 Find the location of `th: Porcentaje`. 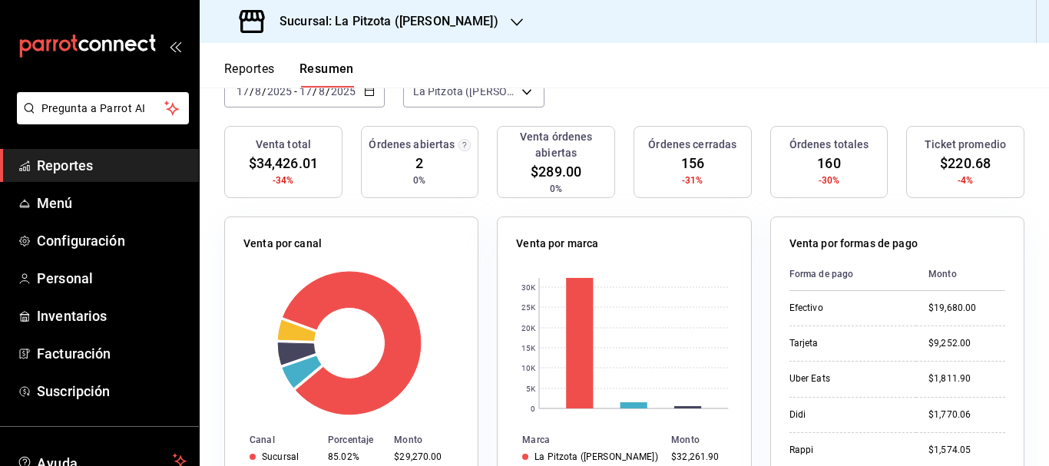

th: Porcentaje is located at coordinates (355, 440).